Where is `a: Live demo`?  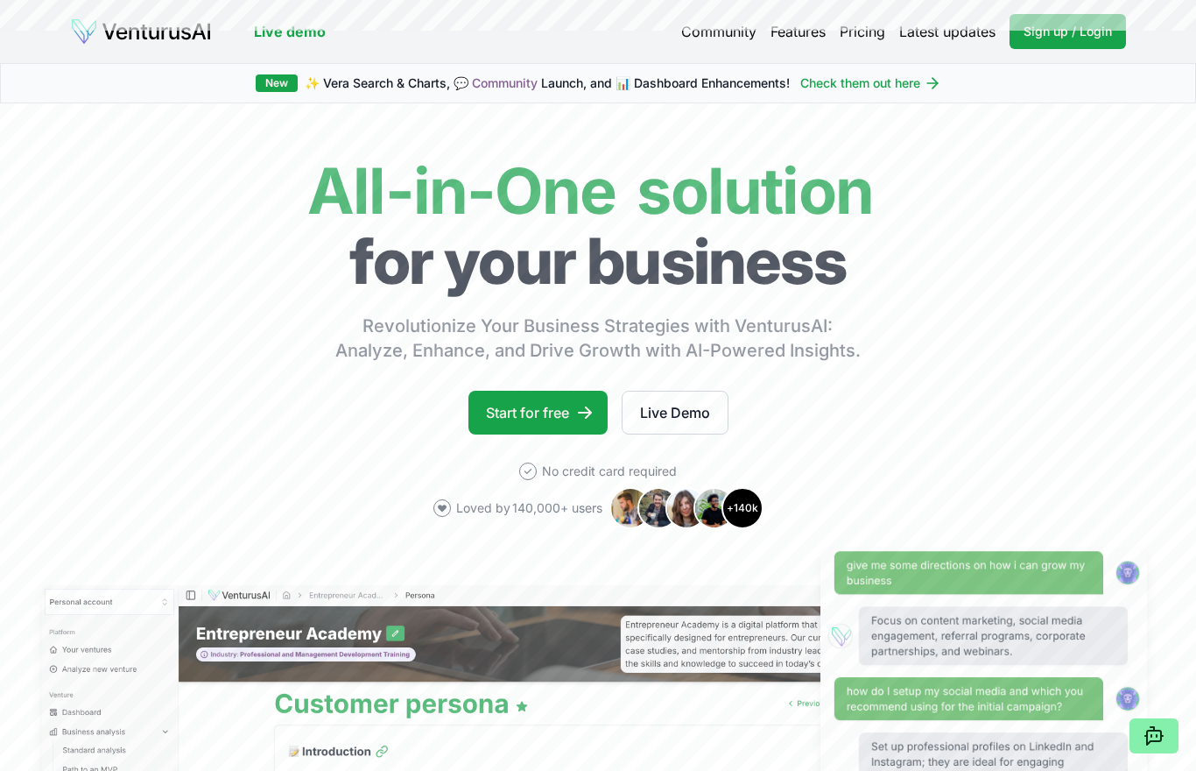
a: Live demo is located at coordinates (290, 32).